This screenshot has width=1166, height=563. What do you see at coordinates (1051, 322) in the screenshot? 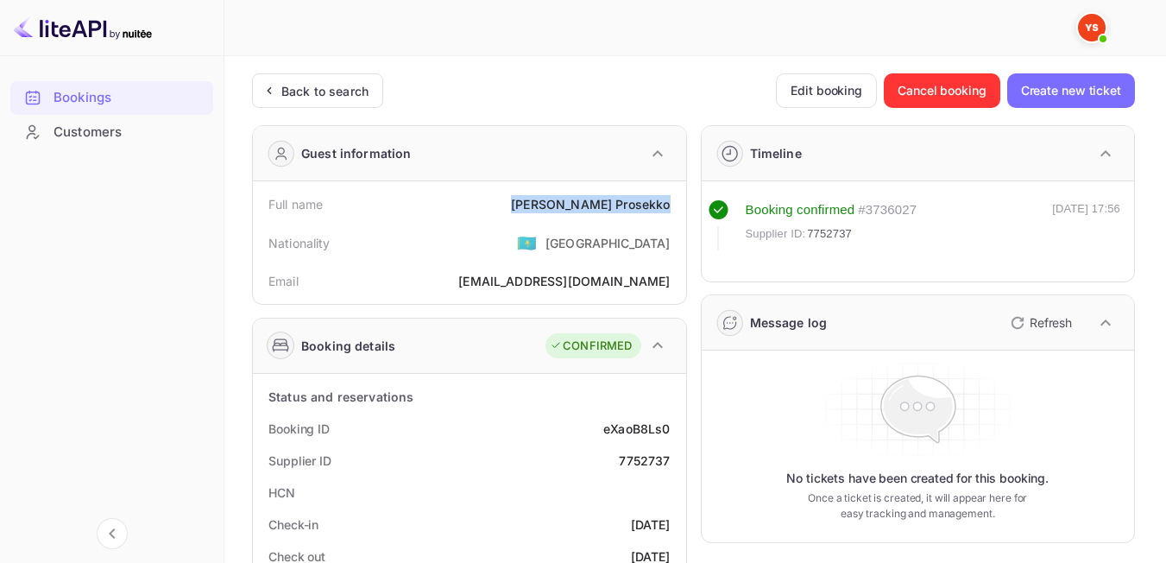
I see `p: Refresh` at bounding box center [1051, 322].